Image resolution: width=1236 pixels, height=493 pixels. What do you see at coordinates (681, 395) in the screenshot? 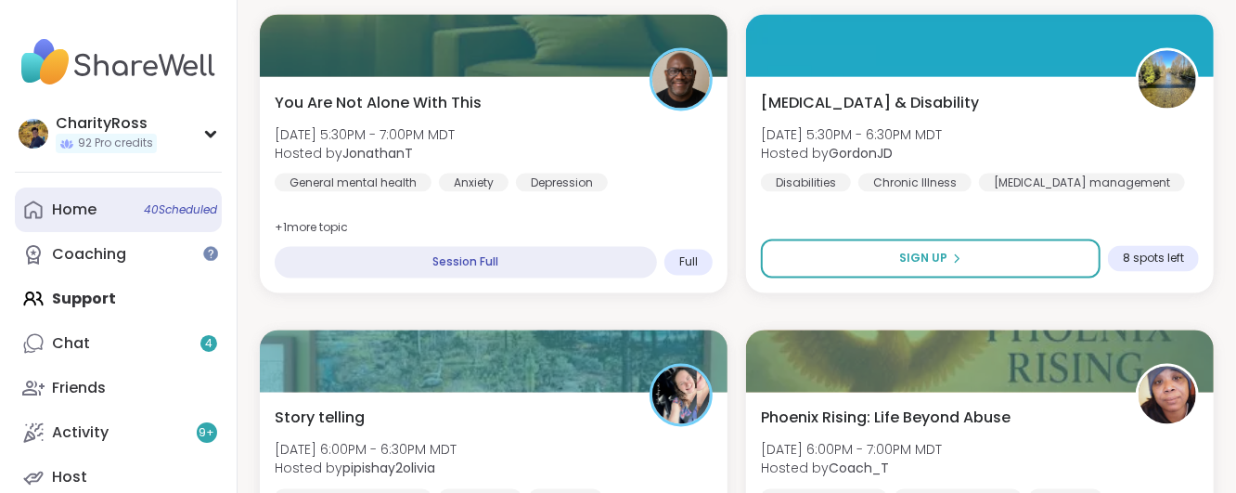
I see `img: pipishay2olivia` at bounding box center [681, 395].